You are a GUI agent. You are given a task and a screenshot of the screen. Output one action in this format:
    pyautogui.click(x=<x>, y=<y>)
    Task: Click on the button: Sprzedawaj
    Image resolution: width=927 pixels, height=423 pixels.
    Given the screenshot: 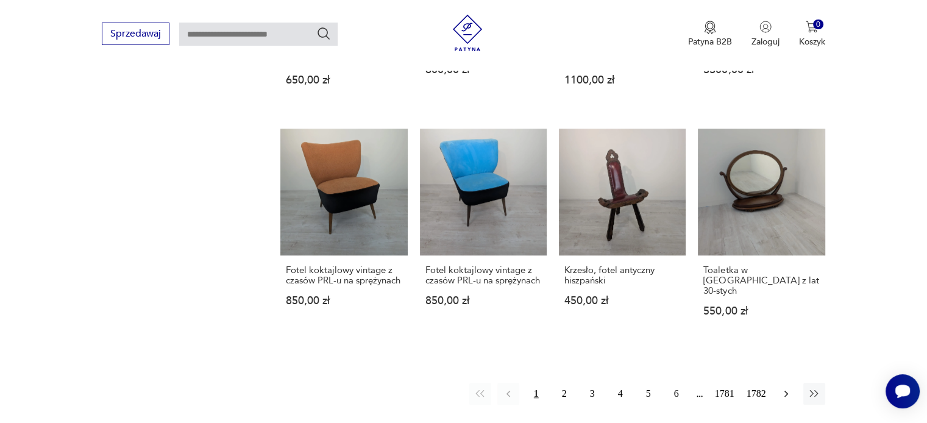 What is the action you would take?
    pyautogui.click(x=135, y=34)
    